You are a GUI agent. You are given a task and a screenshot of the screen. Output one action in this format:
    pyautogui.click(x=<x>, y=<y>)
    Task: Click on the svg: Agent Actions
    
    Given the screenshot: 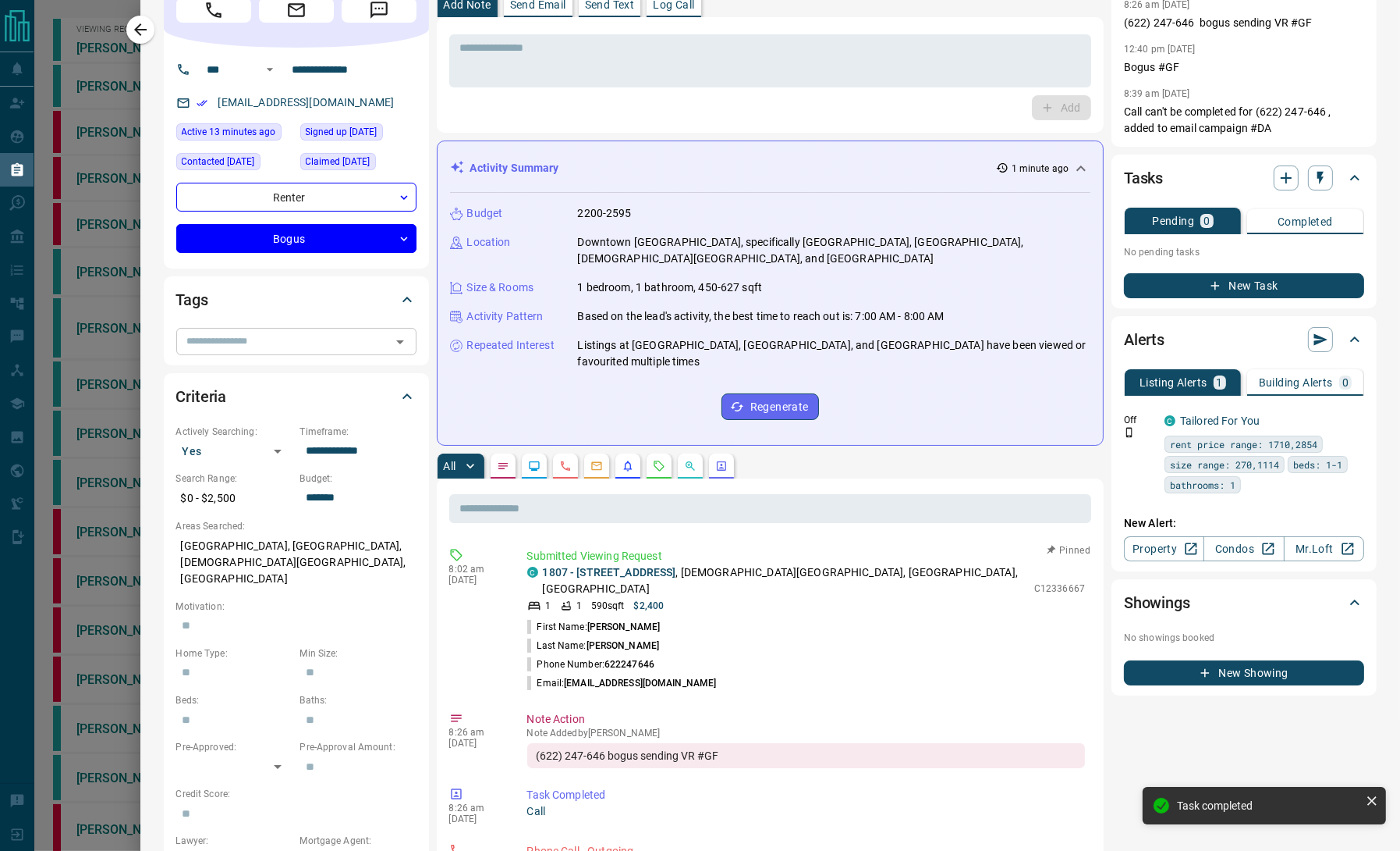 What is the action you would take?
    pyautogui.click(x=722, y=466)
    